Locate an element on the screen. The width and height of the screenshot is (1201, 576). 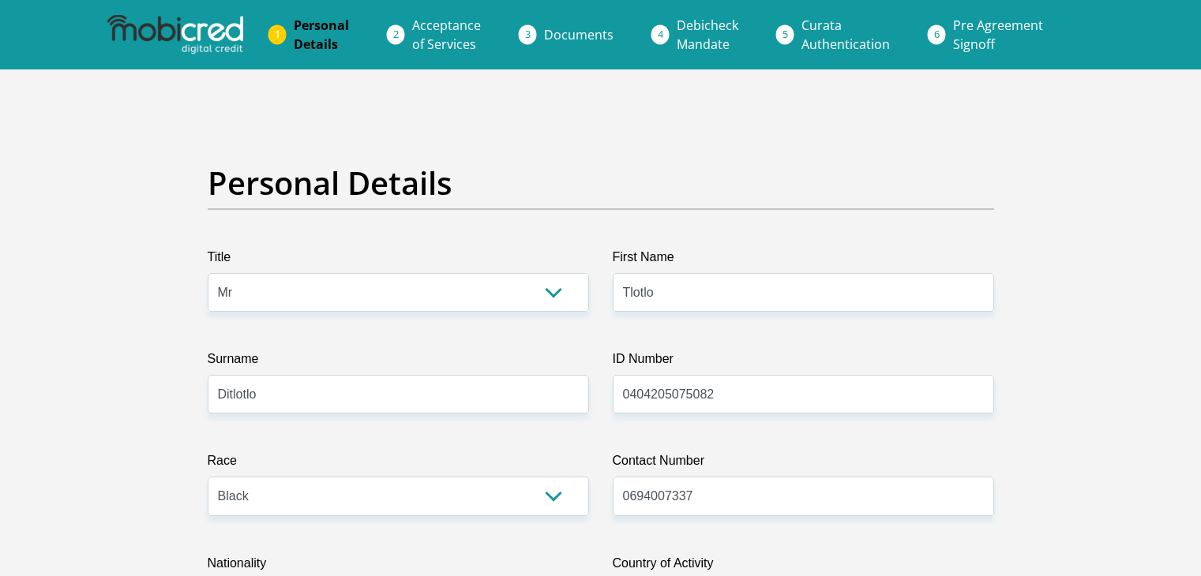
a: Pre AgreementSignoff is located at coordinates (998, 35).